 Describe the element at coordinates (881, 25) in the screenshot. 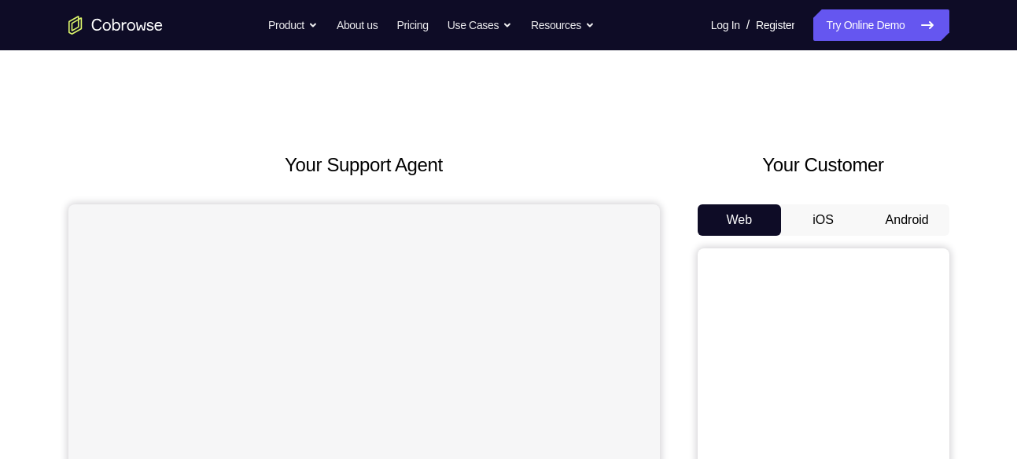

I see `a: Try Online Demo` at that location.